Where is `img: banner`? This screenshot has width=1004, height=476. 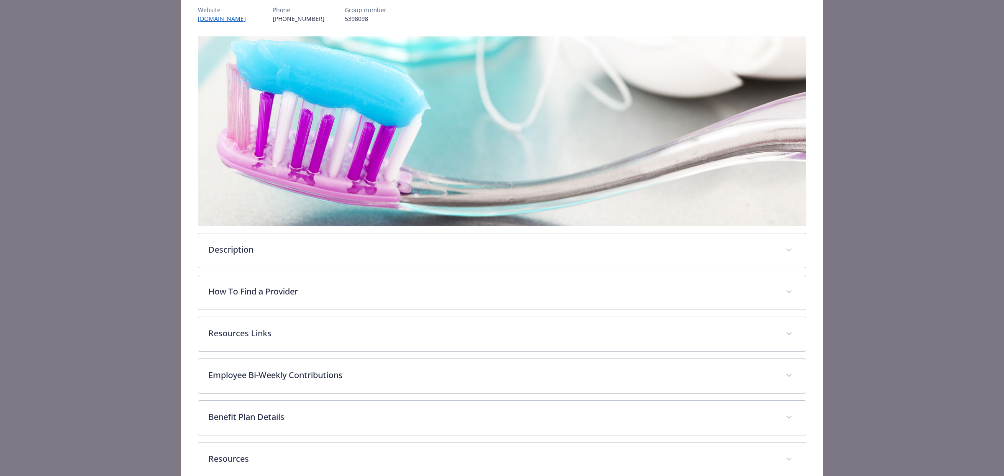 img: banner is located at coordinates (502, 131).